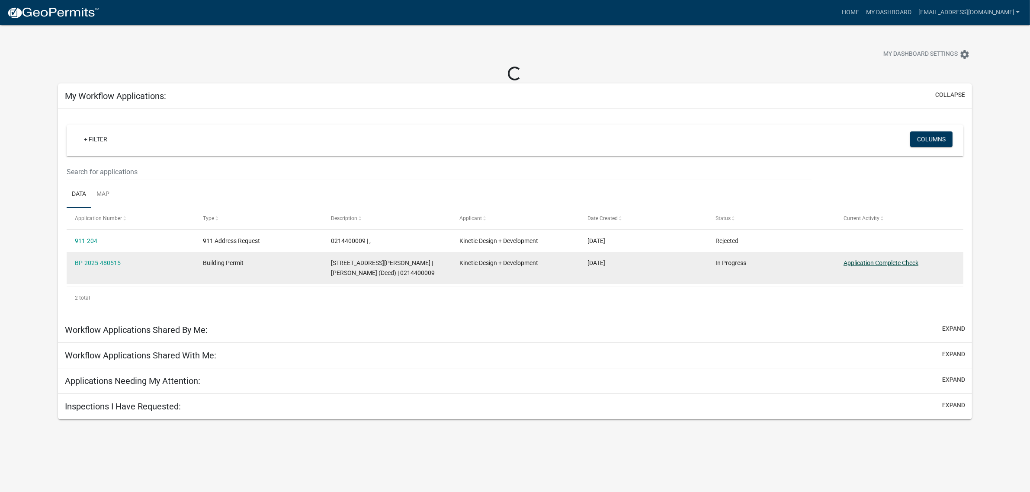 This screenshot has height=492, width=1030. Describe the element at coordinates (471, 219) in the screenshot. I see `span: Applicant` at that location.